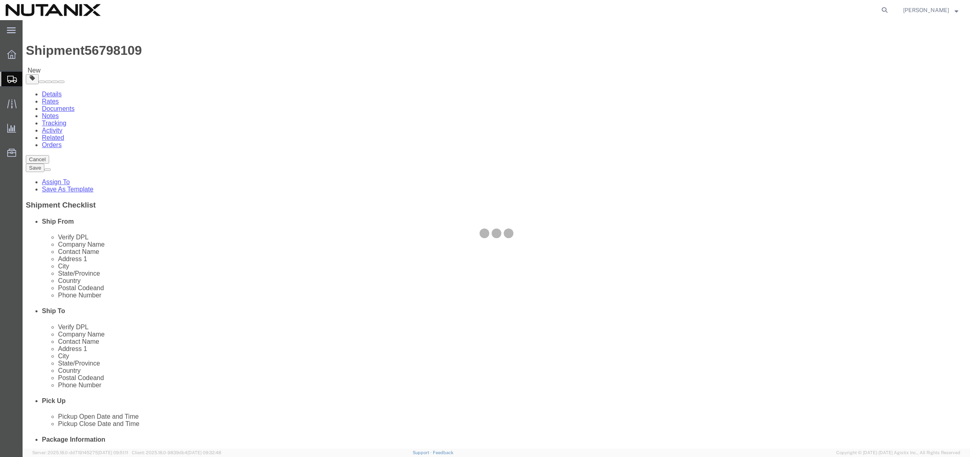 This screenshot has height=457, width=970. I want to click on a: Support, so click(423, 452).